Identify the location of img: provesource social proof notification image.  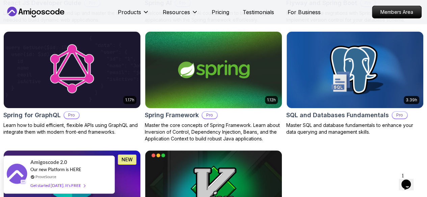
(17, 175).